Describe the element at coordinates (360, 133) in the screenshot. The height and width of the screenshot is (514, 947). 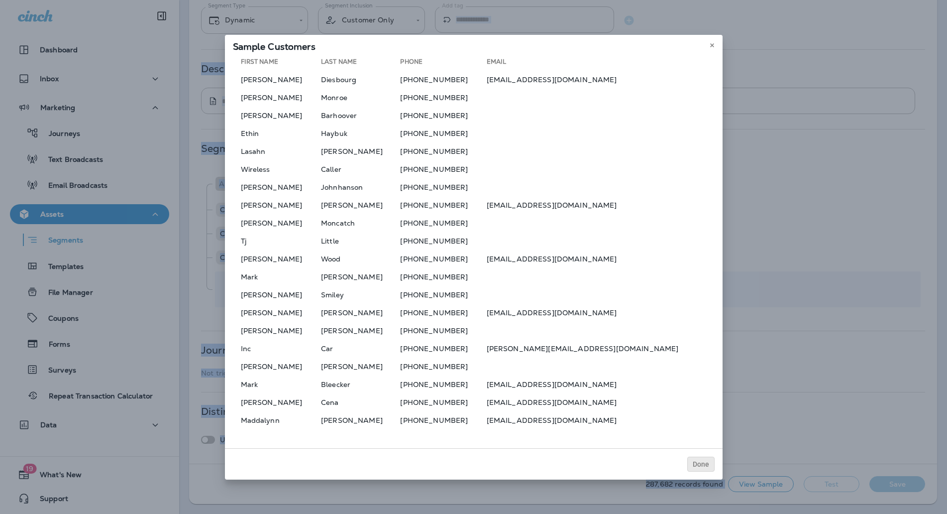
I see `td: Haybuk` at that location.